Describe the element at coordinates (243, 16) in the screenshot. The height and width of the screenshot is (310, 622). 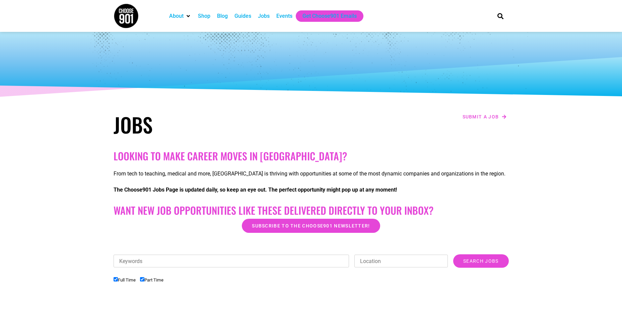
I see `div: Guides` at that location.